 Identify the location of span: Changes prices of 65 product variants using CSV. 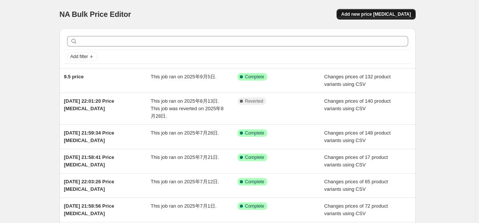
(356, 185).